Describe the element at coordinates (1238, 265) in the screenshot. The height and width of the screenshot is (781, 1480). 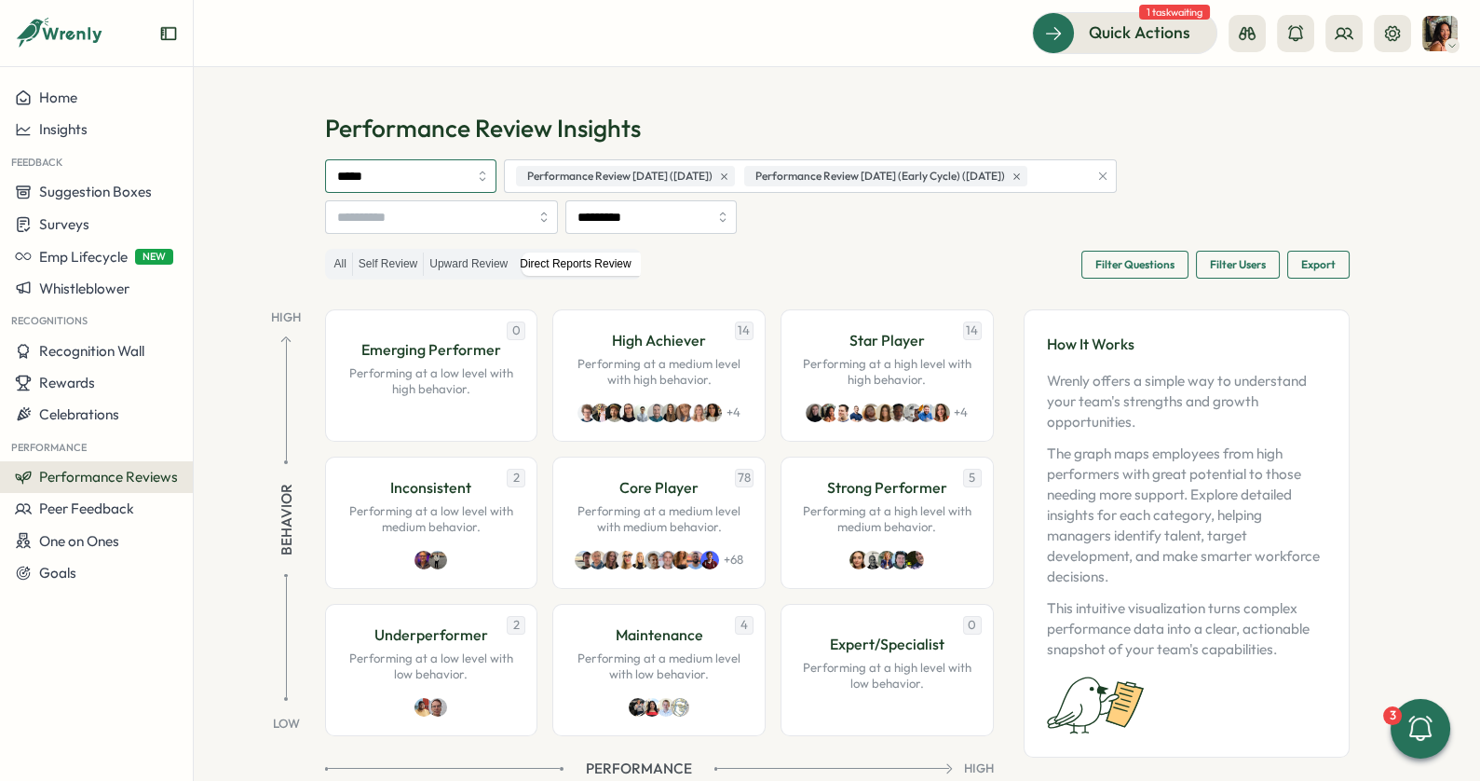
I see `button: Filter Users` at that location.